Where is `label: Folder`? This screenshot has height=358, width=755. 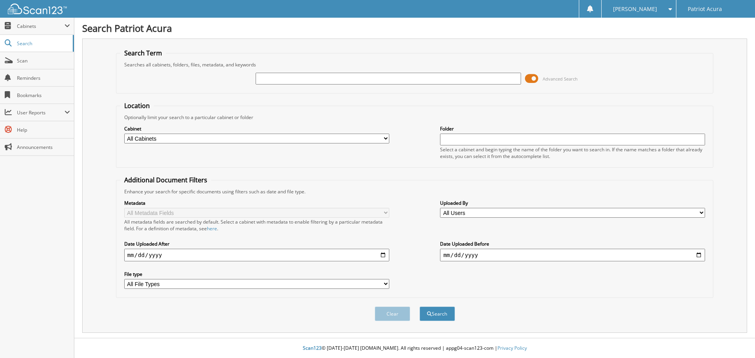 label: Folder is located at coordinates (573, 129).